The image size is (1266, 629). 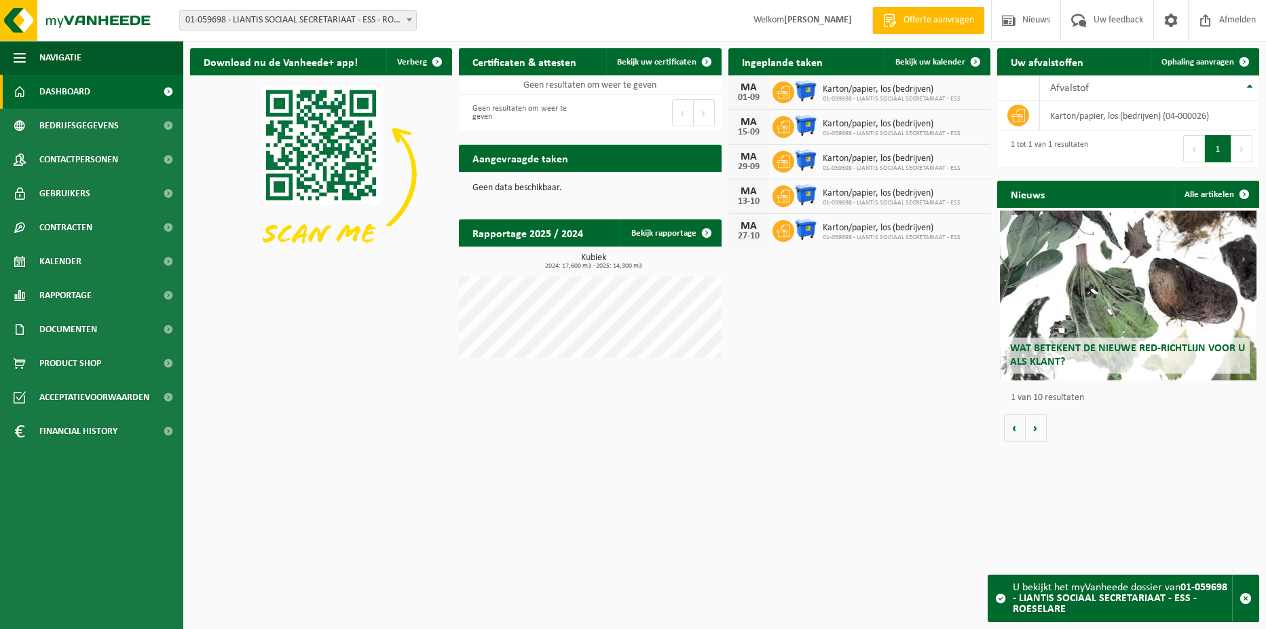 What do you see at coordinates (520, 157) in the screenshot?
I see `h2: Aangevraagde taken` at bounding box center [520, 157].